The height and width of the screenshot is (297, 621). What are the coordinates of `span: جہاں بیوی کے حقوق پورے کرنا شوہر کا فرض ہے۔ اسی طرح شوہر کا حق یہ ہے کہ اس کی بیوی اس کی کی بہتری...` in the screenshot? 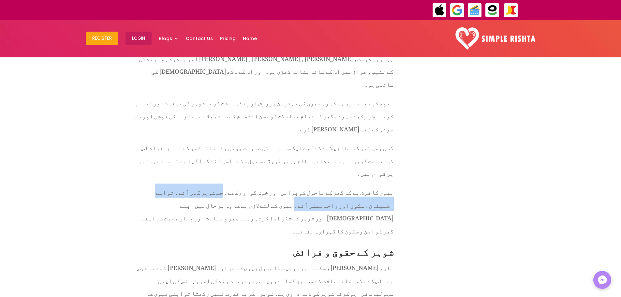 It's located at (265, 64).